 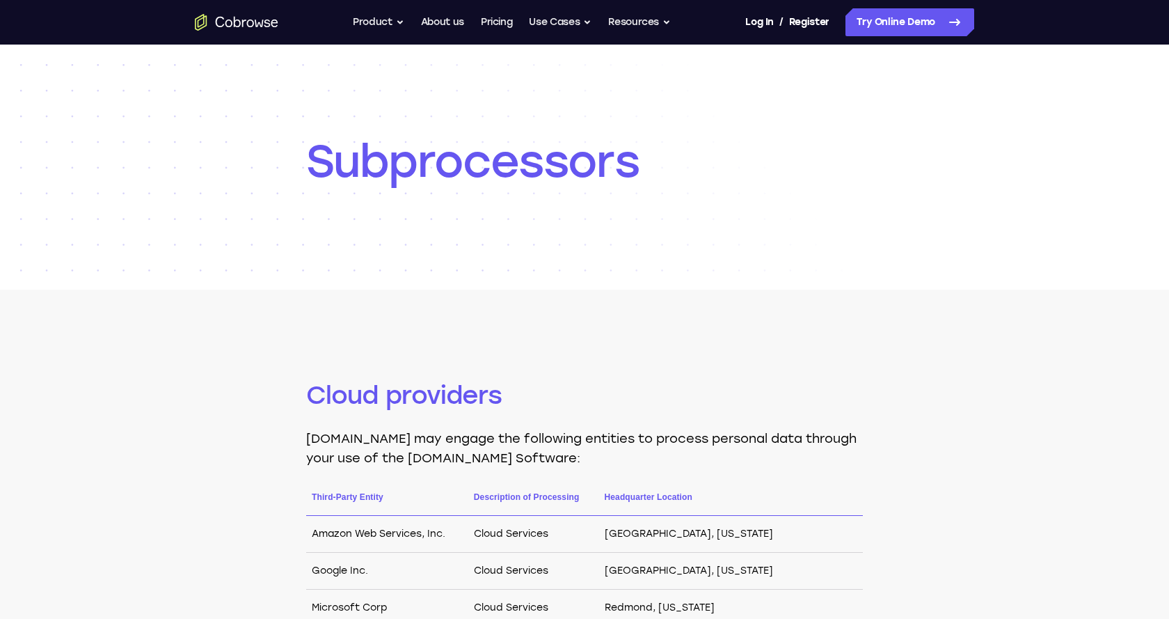 I want to click on th: Third-Party Entity, so click(x=387, y=502).